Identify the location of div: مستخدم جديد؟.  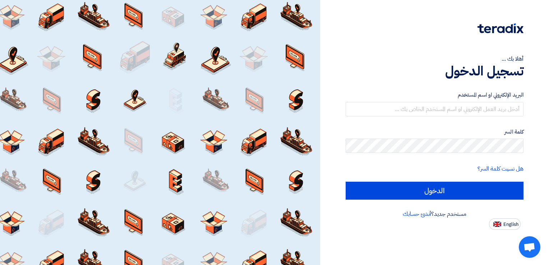
(434, 214).